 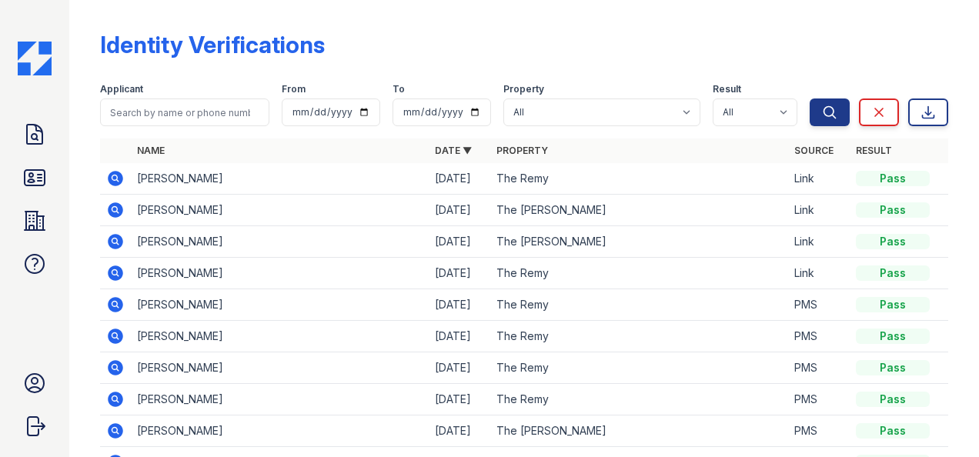 What do you see at coordinates (523, 89) in the screenshot?
I see `label: Property` at bounding box center [523, 89].